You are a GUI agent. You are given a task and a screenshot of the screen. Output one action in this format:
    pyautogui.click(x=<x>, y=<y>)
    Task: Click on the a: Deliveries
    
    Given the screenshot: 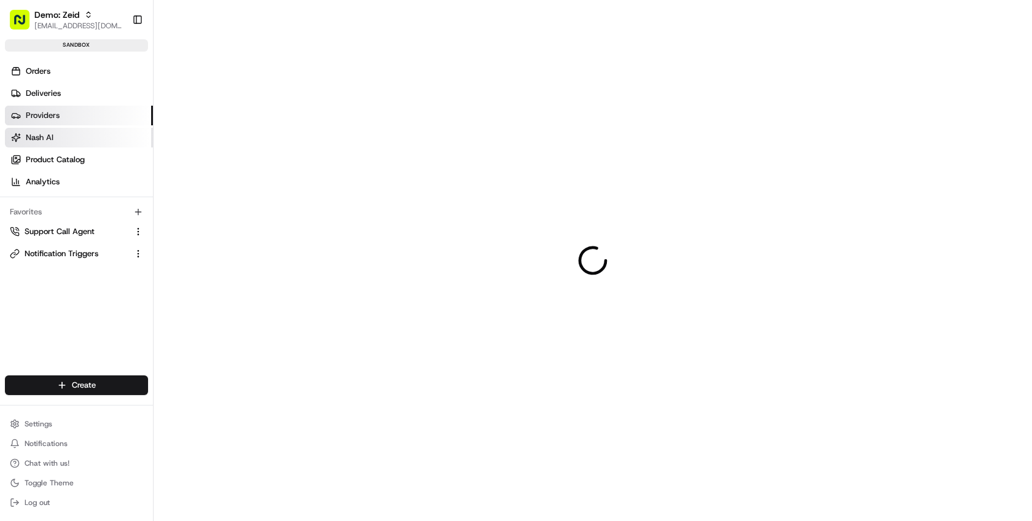 What is the action you would take?
    pyautogui.click(x=79, y=93)
    